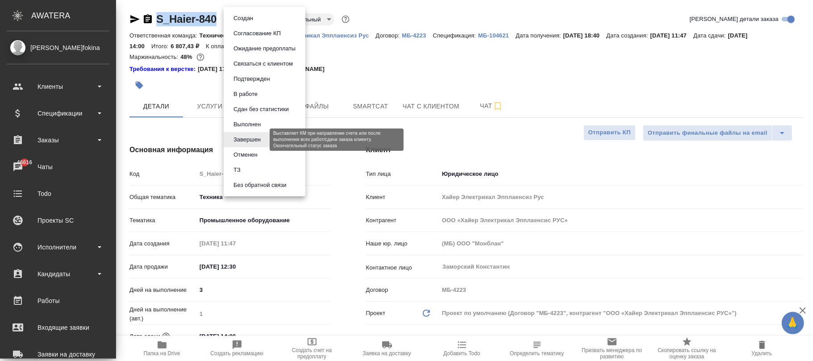 This screenshot has width=813, height=361. I want to click on button: Выполнен, so click(247, 124).